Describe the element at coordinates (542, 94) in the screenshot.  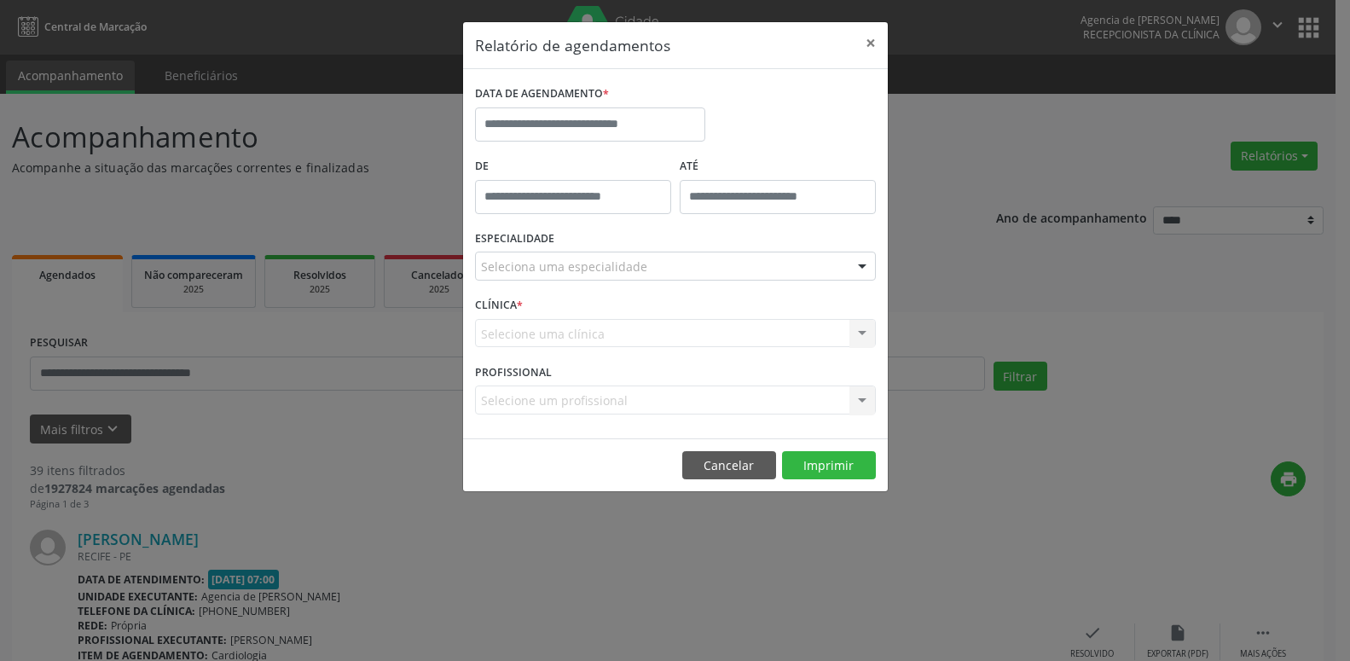
I see `label: DATA DE AGENDAMENTO` at that location.